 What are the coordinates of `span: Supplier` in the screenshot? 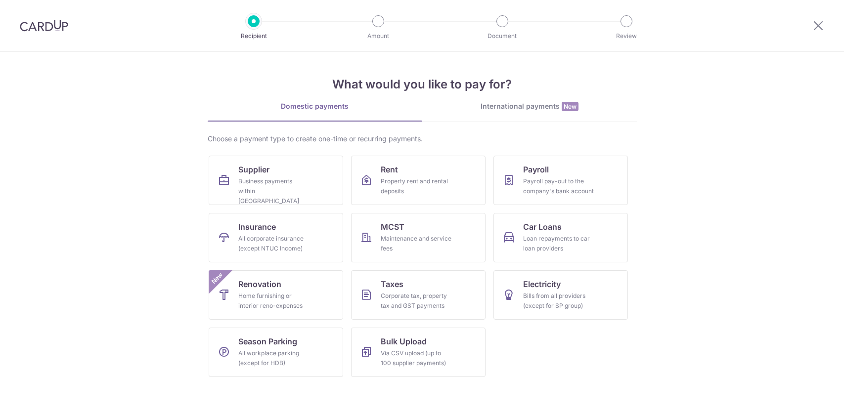 It's located at (254, 170).